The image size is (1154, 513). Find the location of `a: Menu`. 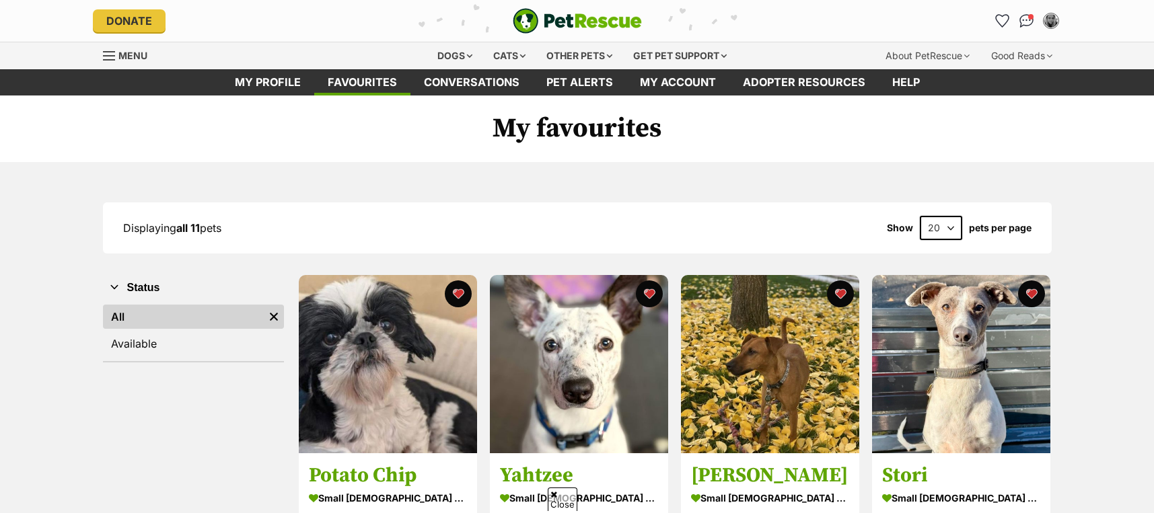

a: Menu is located at coordinates (130, 55).